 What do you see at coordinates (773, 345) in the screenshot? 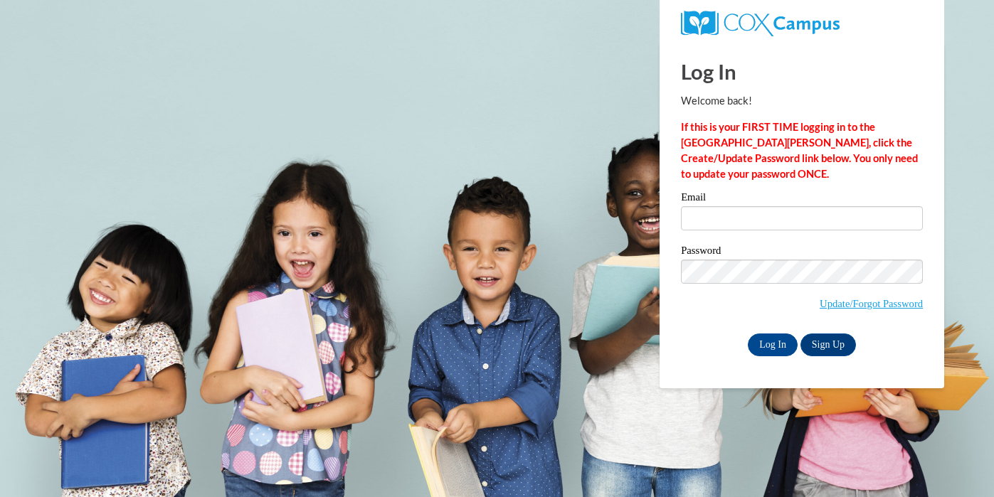
I see `input: Log In` at bounding box center [773, 345].